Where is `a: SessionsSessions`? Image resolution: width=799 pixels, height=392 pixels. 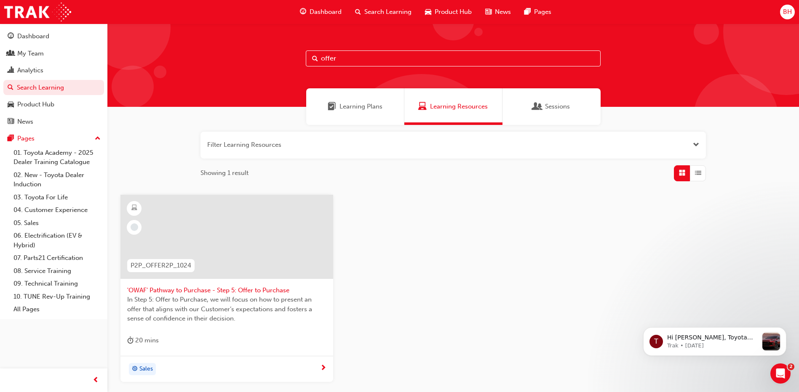 a: SessionsSessions is located at coordinates (551, 107).